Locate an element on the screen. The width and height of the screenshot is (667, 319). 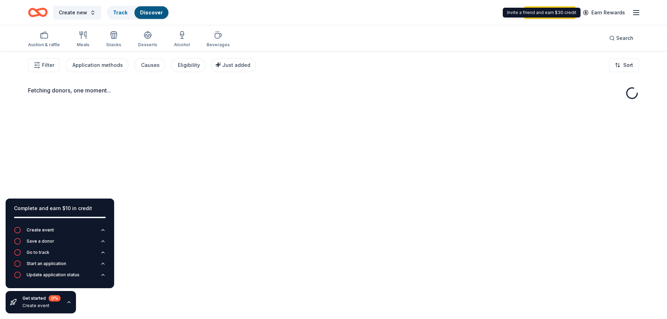
div: Start an application is located at coordinates (46, 264).